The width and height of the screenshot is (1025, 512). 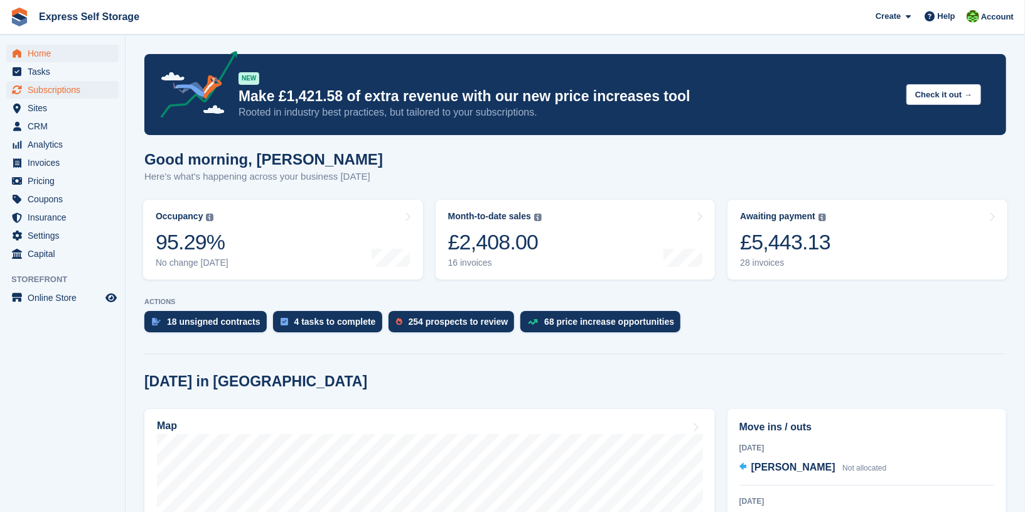 I want to click on a: 68 price increase opportunities, so click(x=603, y=324).